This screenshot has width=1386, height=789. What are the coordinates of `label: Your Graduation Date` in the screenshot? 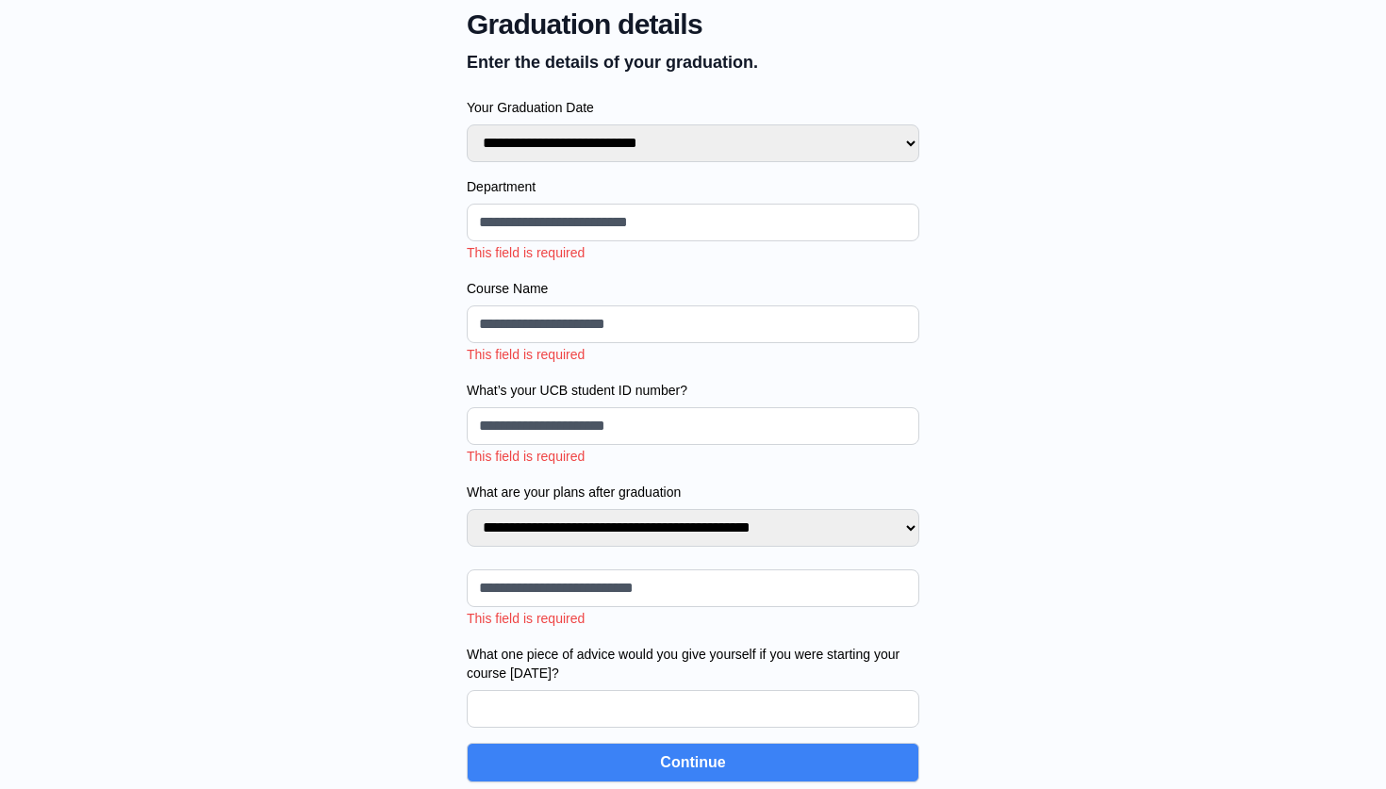 It's located at (693, 107).